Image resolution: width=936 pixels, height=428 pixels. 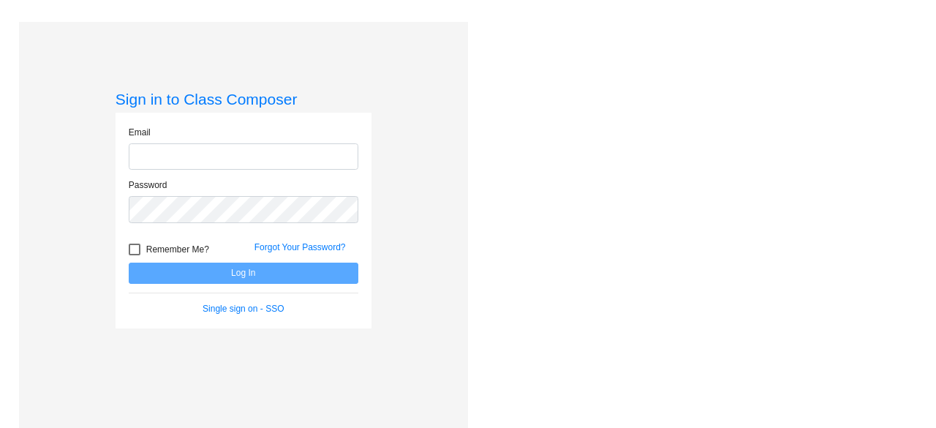 I want to click on label: Password, so click(x=148, y=185).